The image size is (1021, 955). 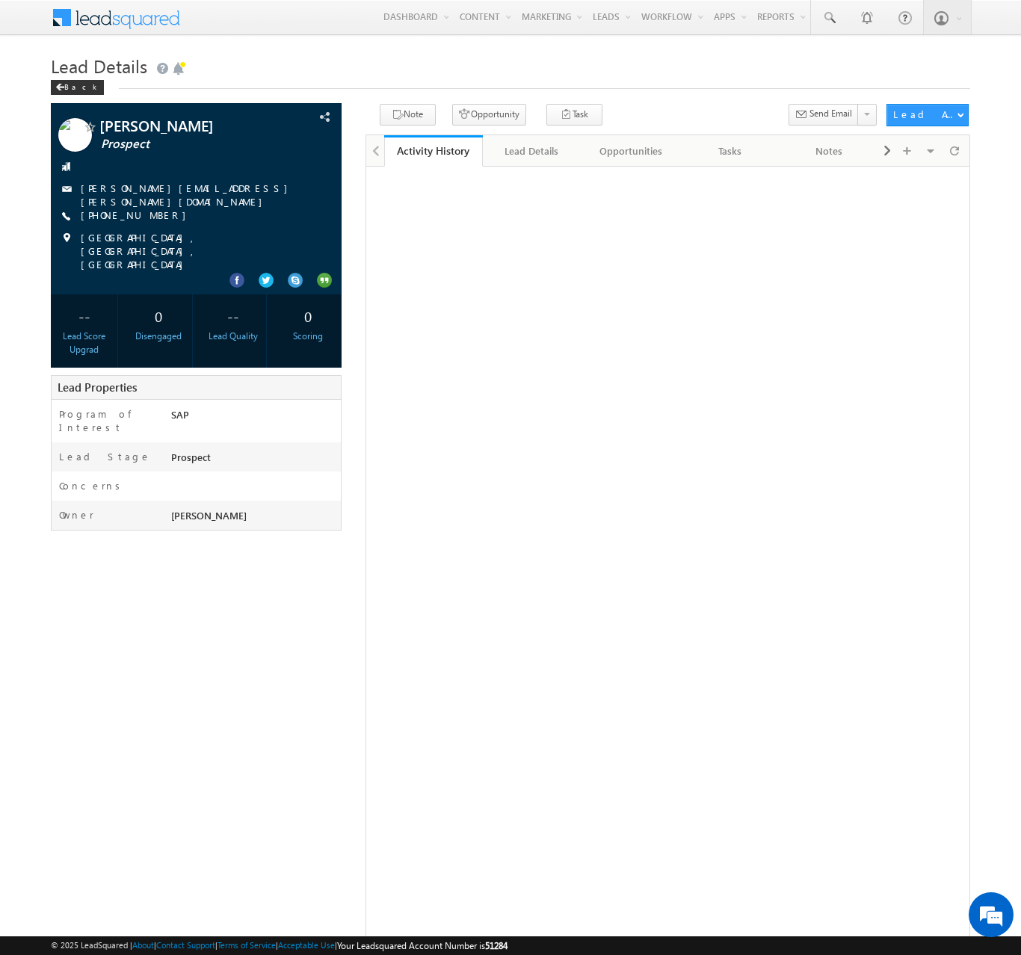 I want to click on label: Program of Interest, so click(x=108, y=421).